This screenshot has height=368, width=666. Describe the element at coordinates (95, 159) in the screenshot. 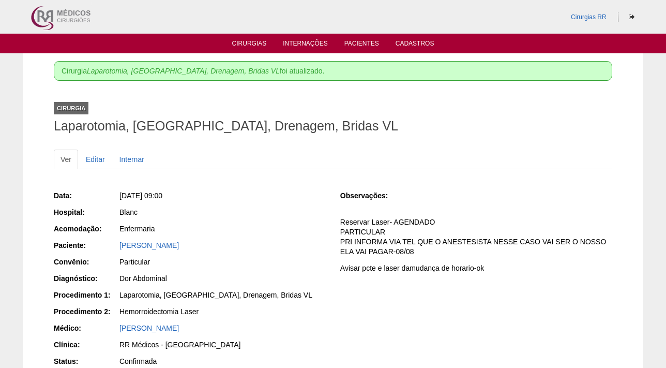

I see `a: Editar` at that location.